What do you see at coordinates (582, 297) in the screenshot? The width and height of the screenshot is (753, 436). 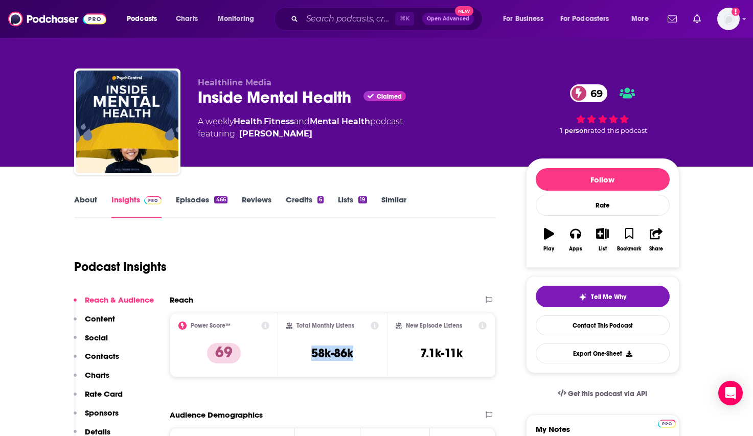 I see `img: tell me why sparkle` at bounding box center [582, 297].